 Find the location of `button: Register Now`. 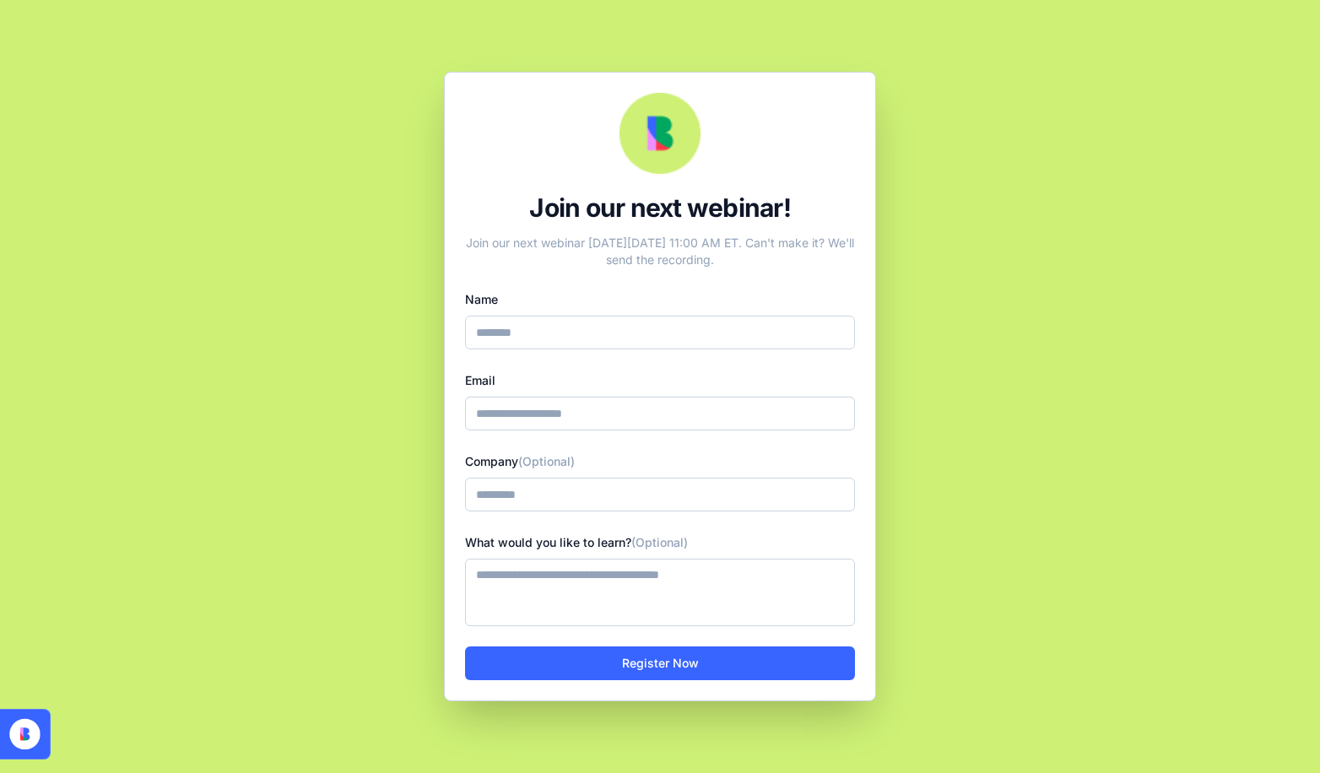

button: Register Now is located at coordinates (660, 663).